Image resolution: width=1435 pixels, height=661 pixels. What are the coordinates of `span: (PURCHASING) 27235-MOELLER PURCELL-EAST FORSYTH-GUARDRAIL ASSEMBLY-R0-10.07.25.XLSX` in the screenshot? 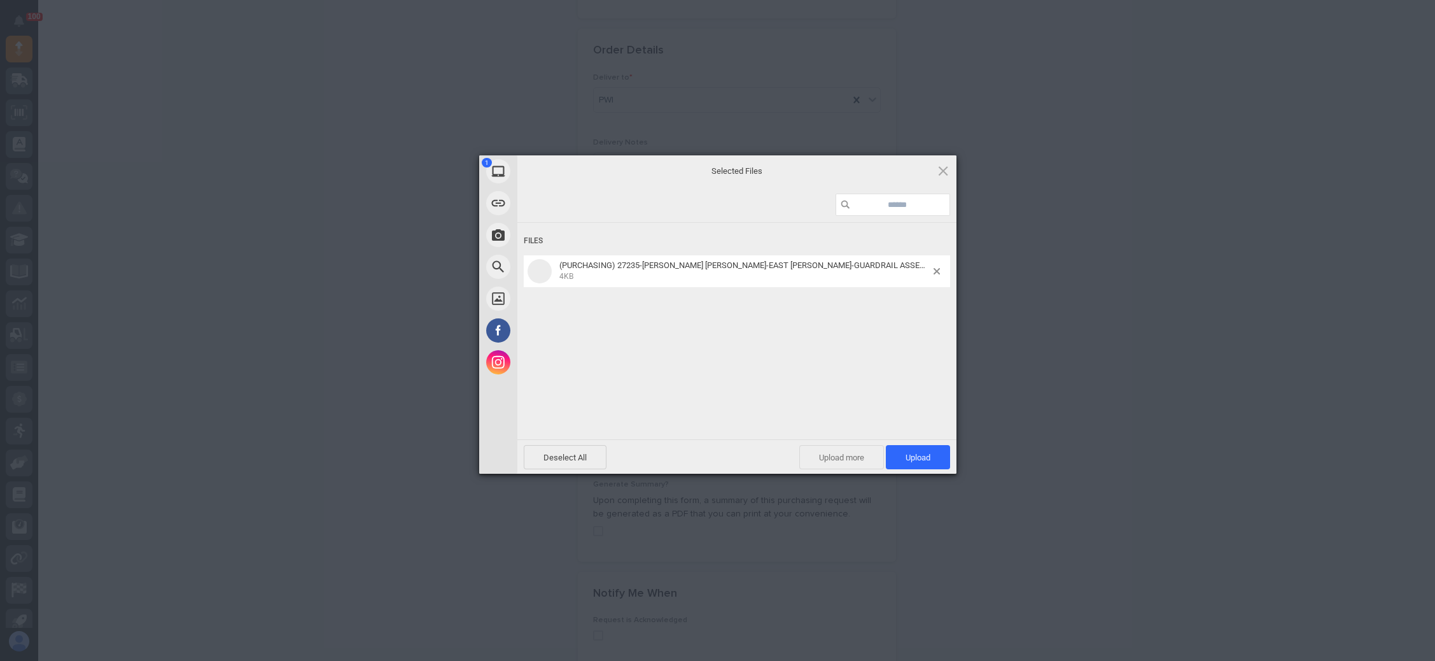 It's located at (745, 270).